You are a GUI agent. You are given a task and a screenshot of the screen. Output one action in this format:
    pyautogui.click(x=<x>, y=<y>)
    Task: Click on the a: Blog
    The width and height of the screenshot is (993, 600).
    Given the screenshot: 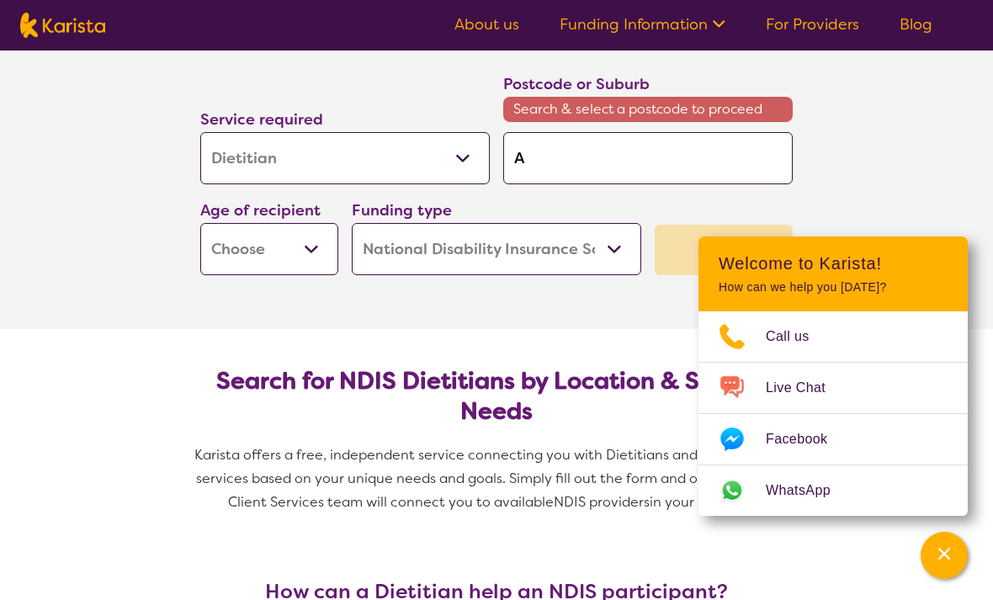 What is the action you would take?
    pyautogui.click(x=916, y=24)
    